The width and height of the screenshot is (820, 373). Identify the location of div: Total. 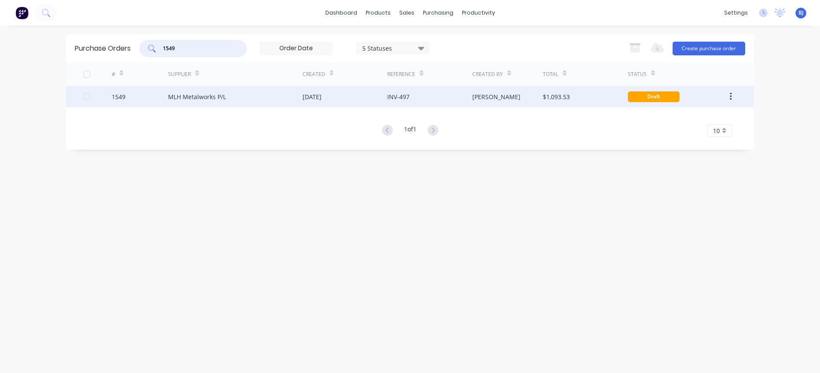
(551, 74).